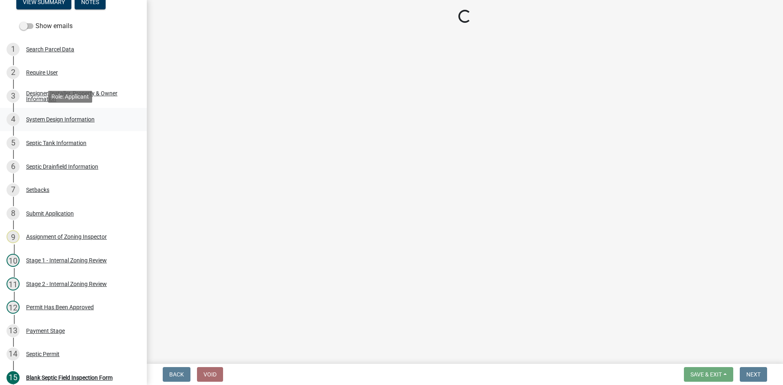 Image resolution: width=783 pixels, height=385 pixels. Describe the element at coordinates (13, 214) in the screenshot. I see `div: 8` at that location.